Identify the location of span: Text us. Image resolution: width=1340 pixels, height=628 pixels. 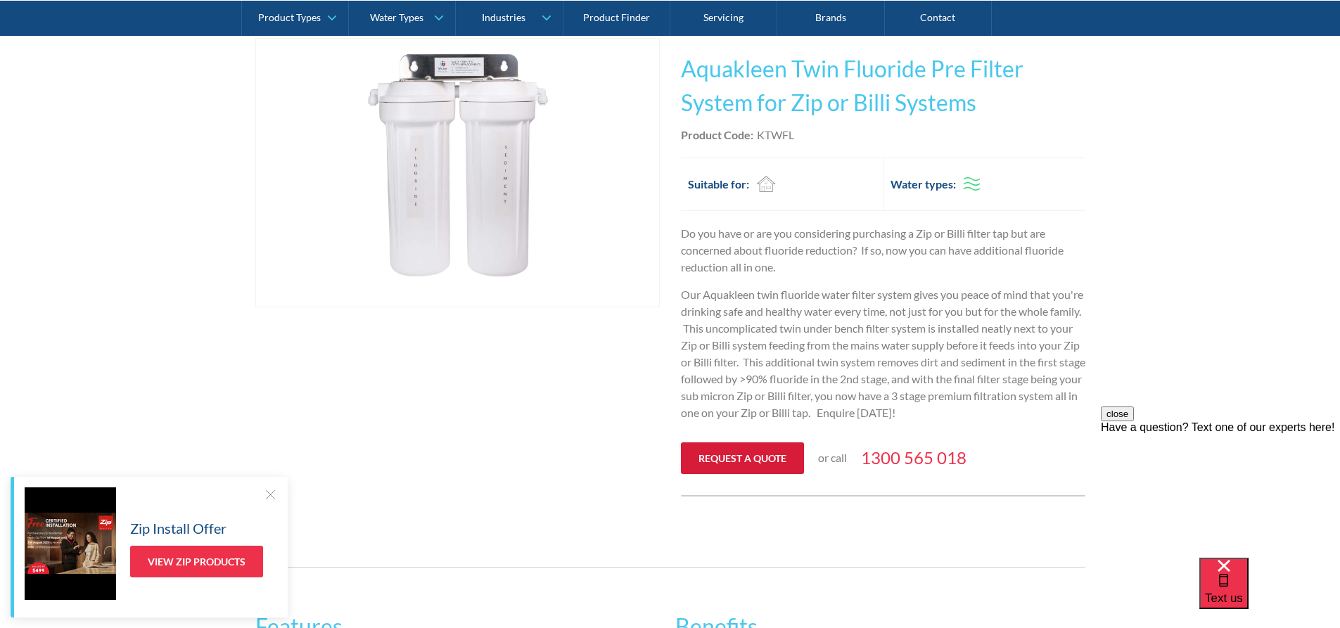
(25, 40).